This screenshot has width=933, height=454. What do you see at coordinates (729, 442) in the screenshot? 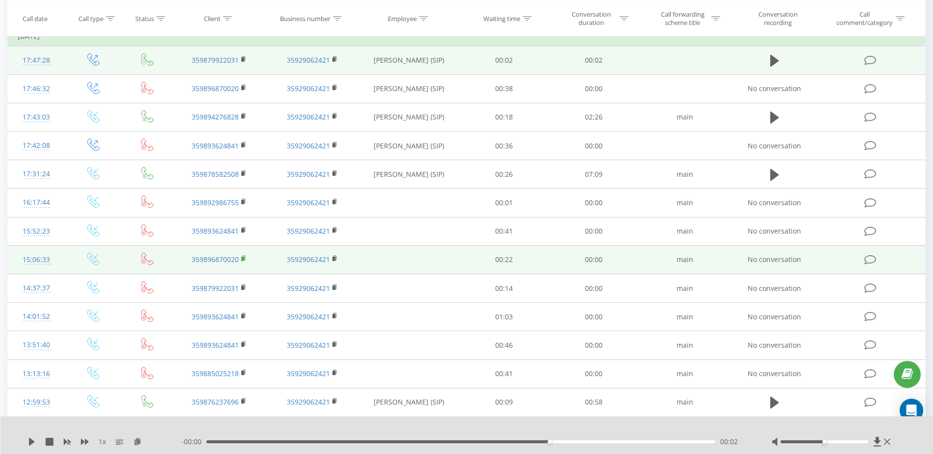
I see `span: 00:02` at bounding box center [729, 442].